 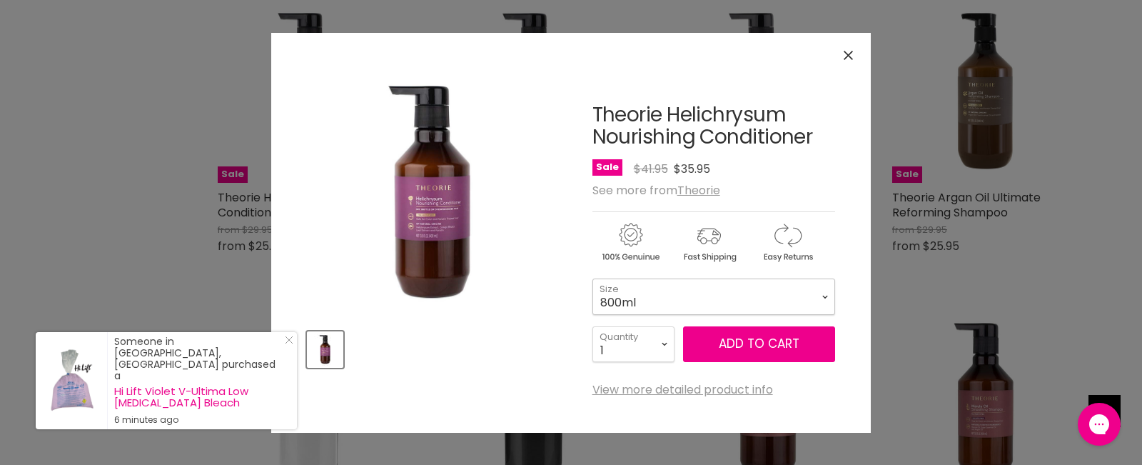 What do you see at coordinates (29, 26) in the screenshot?
I see `button: Gorgias live chat` at bounding box center [29, 26].